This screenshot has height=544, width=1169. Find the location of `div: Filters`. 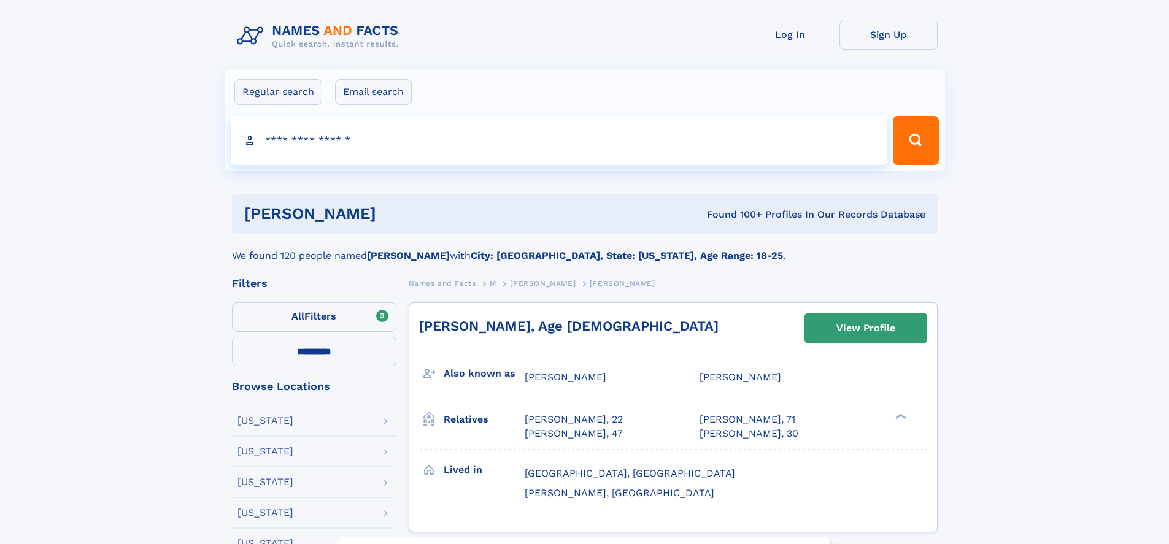

div: Filters is located at coordinates (314, 283).